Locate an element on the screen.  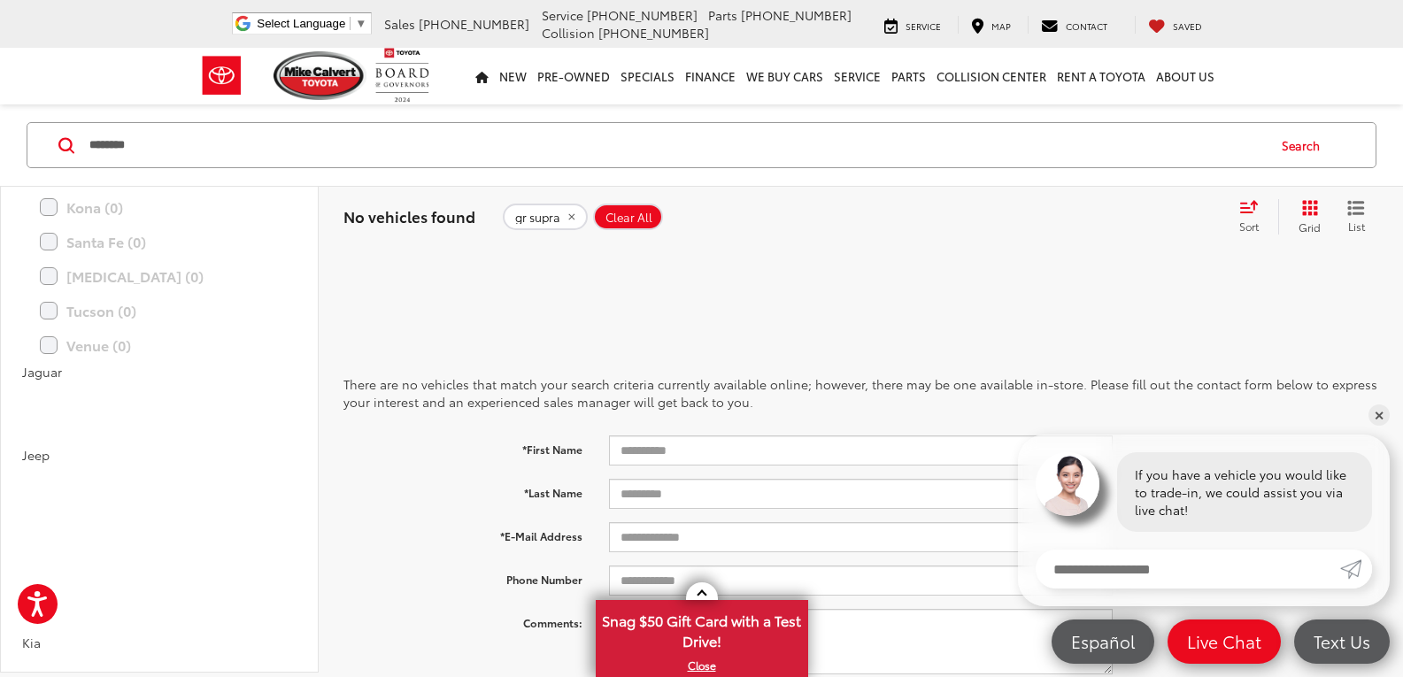
span: Saved is located at coordinates (1187, 26).